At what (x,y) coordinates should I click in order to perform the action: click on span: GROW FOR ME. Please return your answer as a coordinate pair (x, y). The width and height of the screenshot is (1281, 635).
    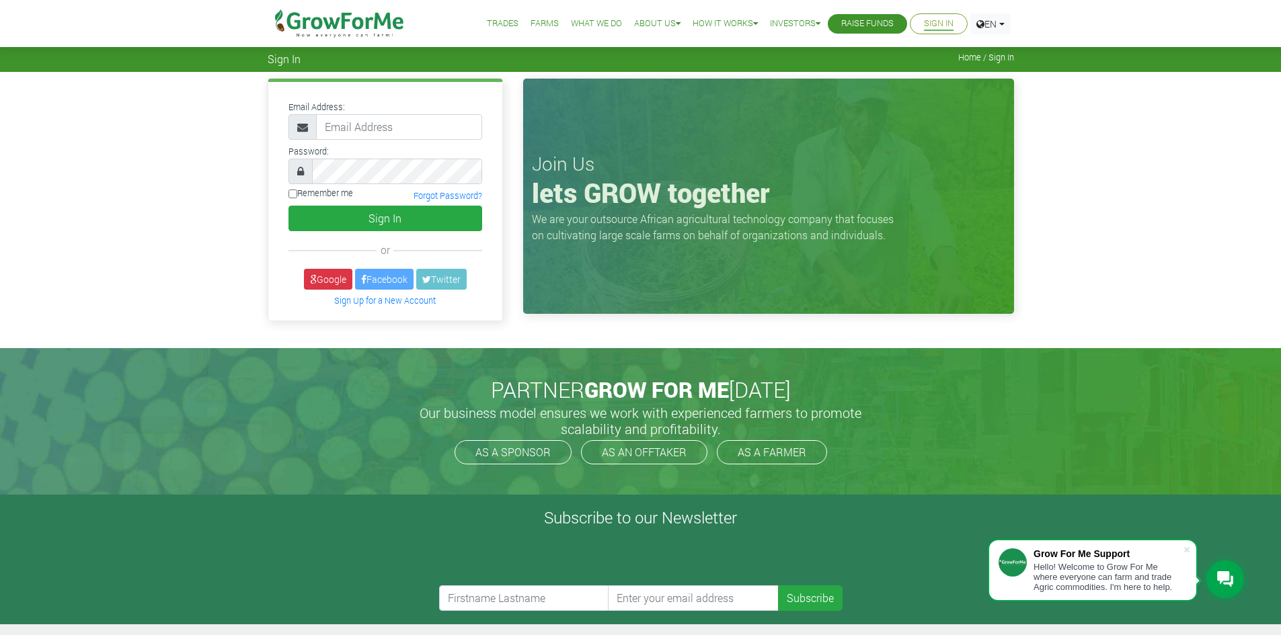
    Looking at the image, I should click on (656, 389).